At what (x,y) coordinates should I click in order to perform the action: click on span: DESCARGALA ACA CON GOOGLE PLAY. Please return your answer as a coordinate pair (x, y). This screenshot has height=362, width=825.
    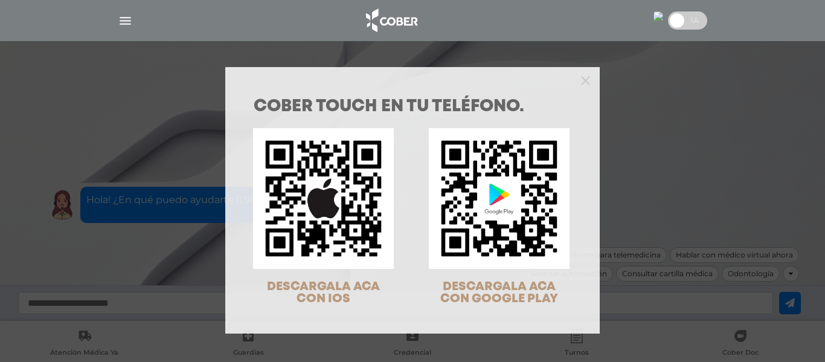
    Looking at the image, I should click on (499, 292).